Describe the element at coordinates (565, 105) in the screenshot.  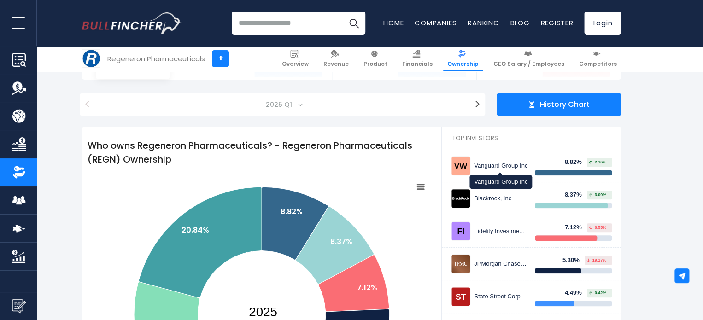
I see `span: History Chart` at that location.